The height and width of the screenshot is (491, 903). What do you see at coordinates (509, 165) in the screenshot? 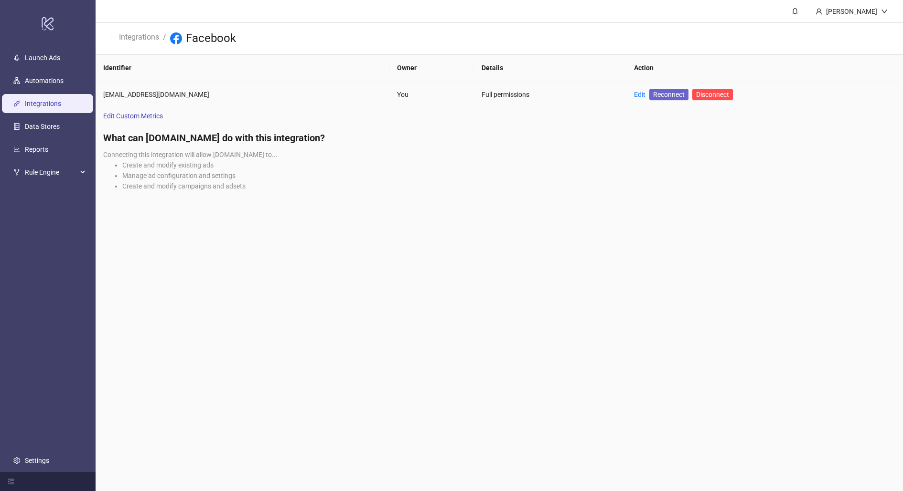
I see `li: Create and modify existing ads` at bounding box center [509, 165].